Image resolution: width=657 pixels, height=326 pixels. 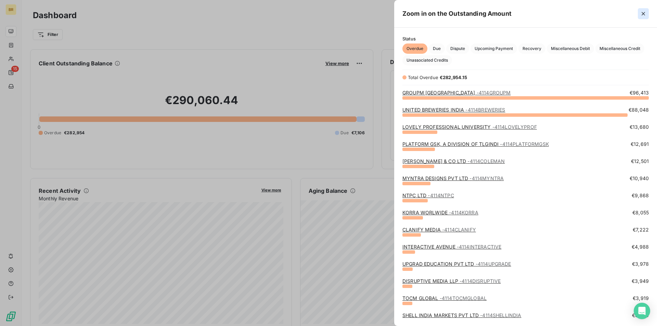 What do you see at coordinates (525, 39) in the screenshot?
I see `span: Status` at bounding box center [525, 39].